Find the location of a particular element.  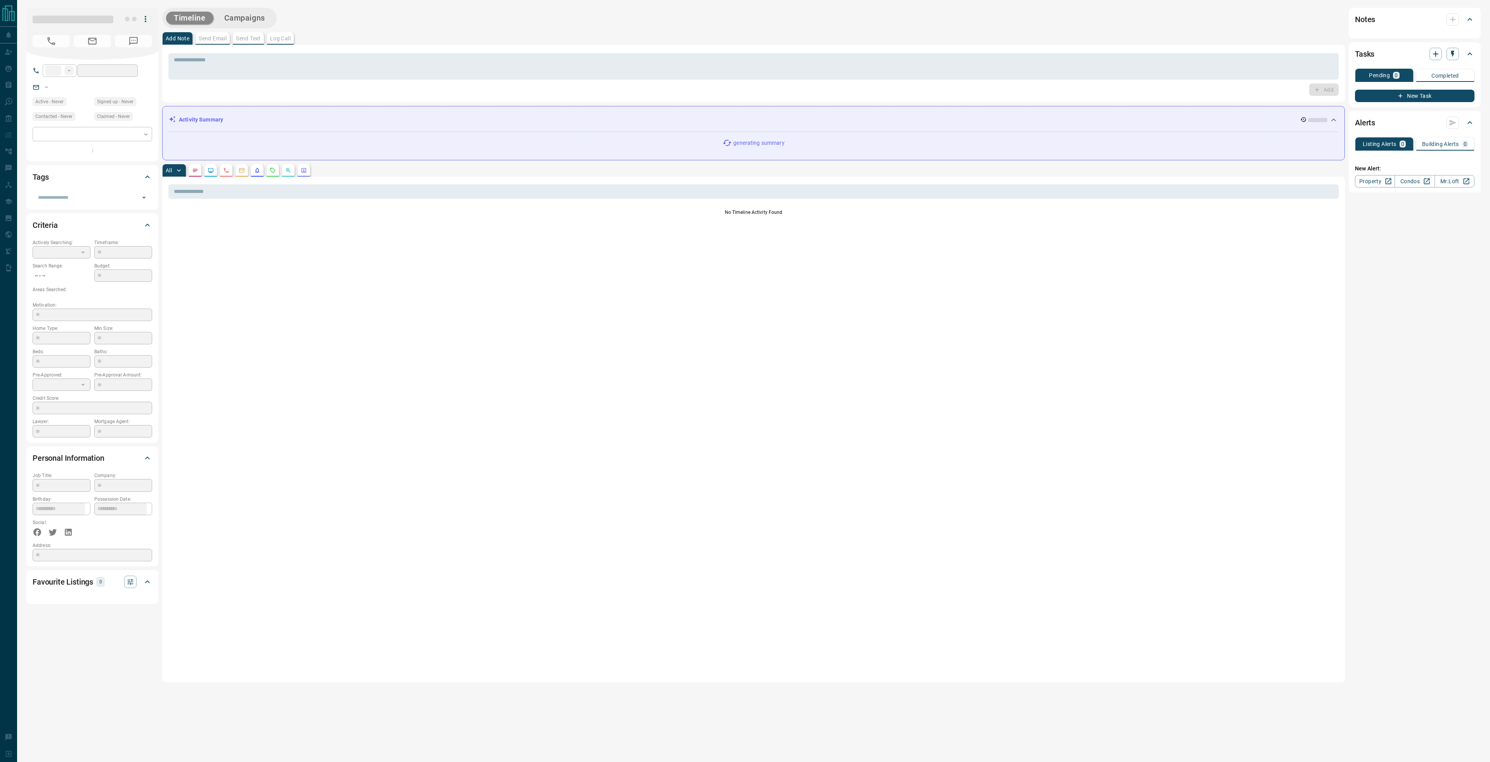

div: Notes is located at coordinates (1415, 19).